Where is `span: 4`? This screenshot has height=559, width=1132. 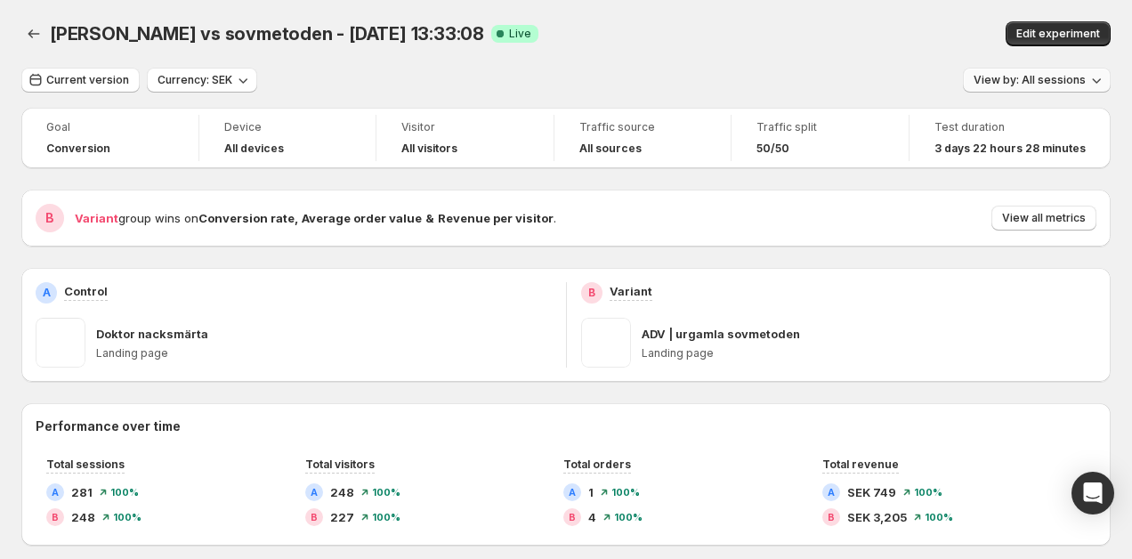 span: 4 is located at coordinates (592, 517).